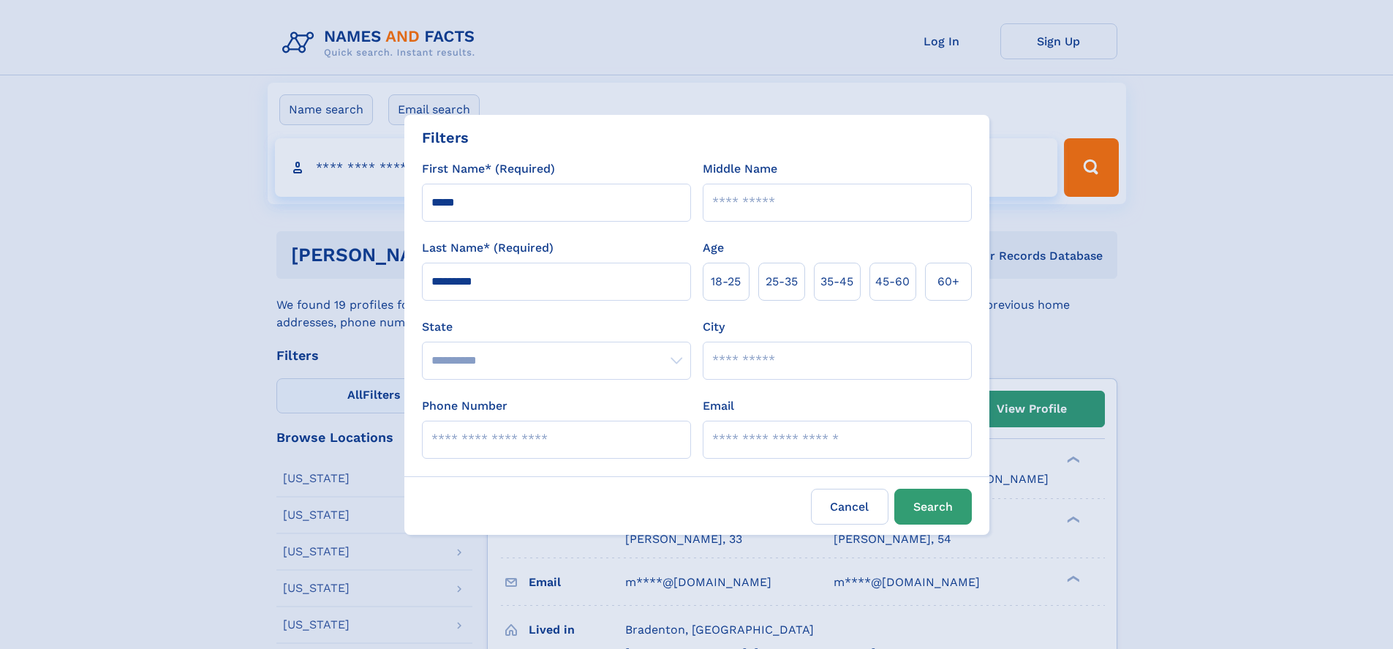 This screenshot has width=1393, height=649. I want to click on div: Filters, so click(445, 137).